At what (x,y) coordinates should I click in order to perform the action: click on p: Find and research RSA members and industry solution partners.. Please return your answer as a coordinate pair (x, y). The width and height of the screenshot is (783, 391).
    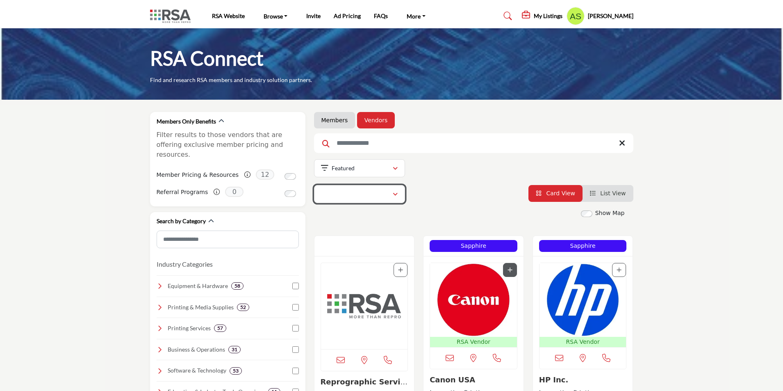
    Looking at the image, I should click on (231, 80).